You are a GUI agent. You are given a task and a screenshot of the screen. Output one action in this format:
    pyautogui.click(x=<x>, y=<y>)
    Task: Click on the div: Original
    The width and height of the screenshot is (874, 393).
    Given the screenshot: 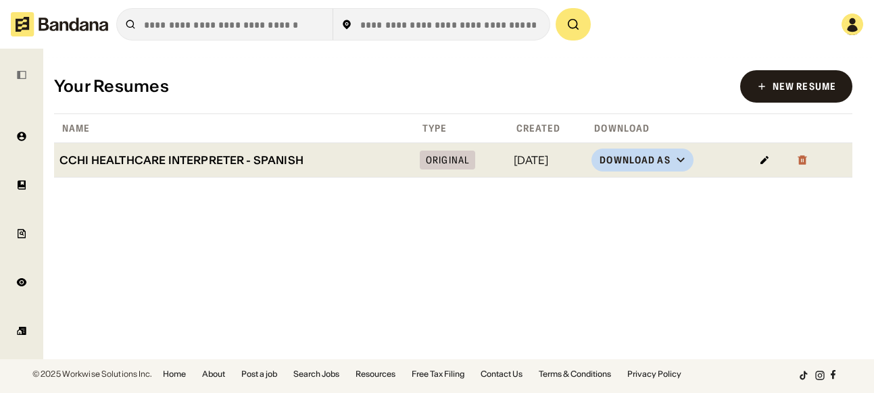 What is the action you would take?
    pyautogui.click(x=447, y=160)
    